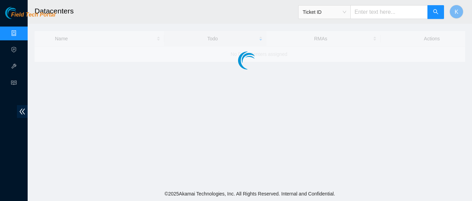 The image size is (472, 201). I want to click on input: Enter text here..., so click(389, 12).